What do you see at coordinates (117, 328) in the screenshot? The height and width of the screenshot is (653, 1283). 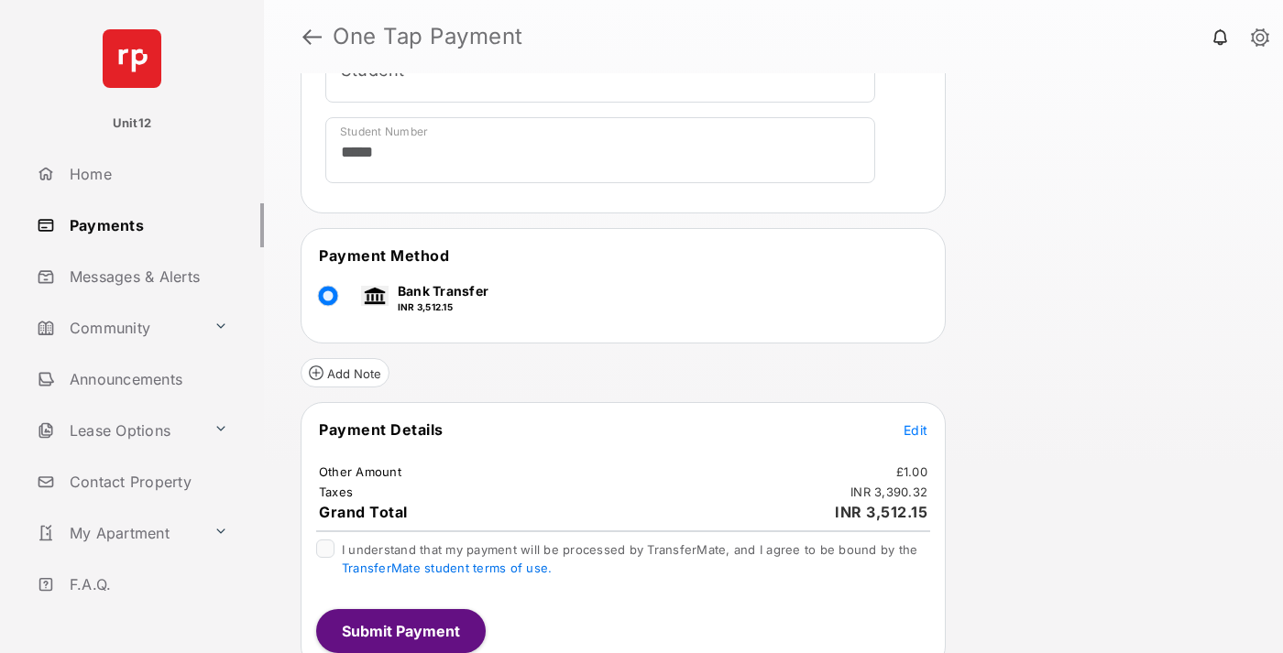 I see `a: Community` at bounding box center [117, 328].